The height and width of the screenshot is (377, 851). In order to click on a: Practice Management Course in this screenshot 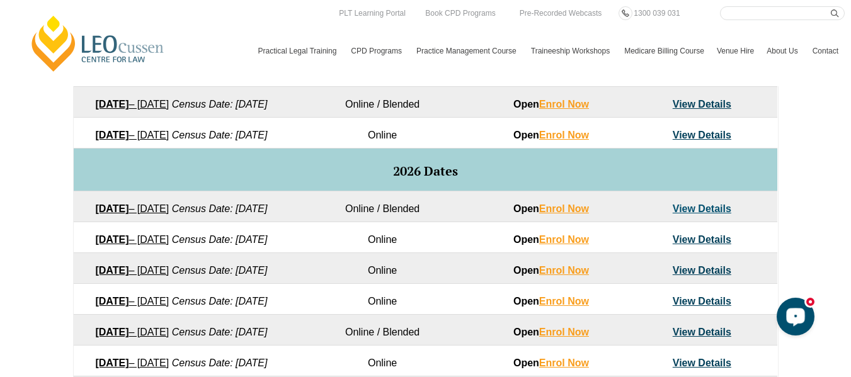, I will do `click(467, 51)`.